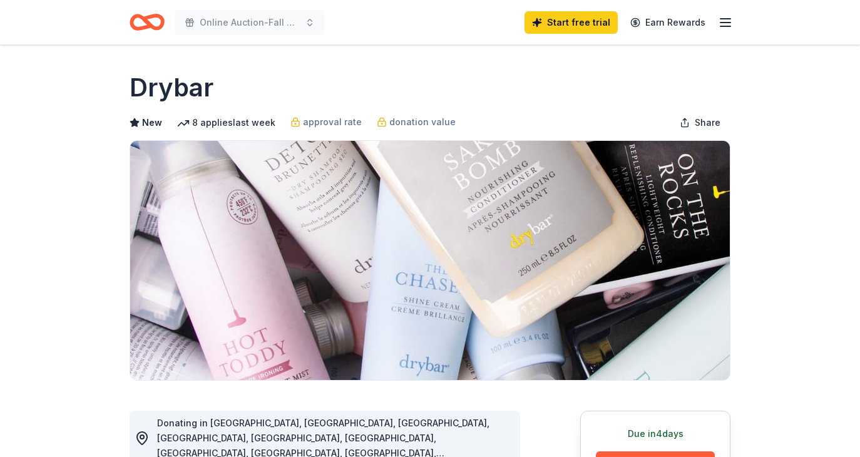 Image resolution: width=860 pixels, height=457 pixels. I want to click on span: approval rate, so click(332, 122).